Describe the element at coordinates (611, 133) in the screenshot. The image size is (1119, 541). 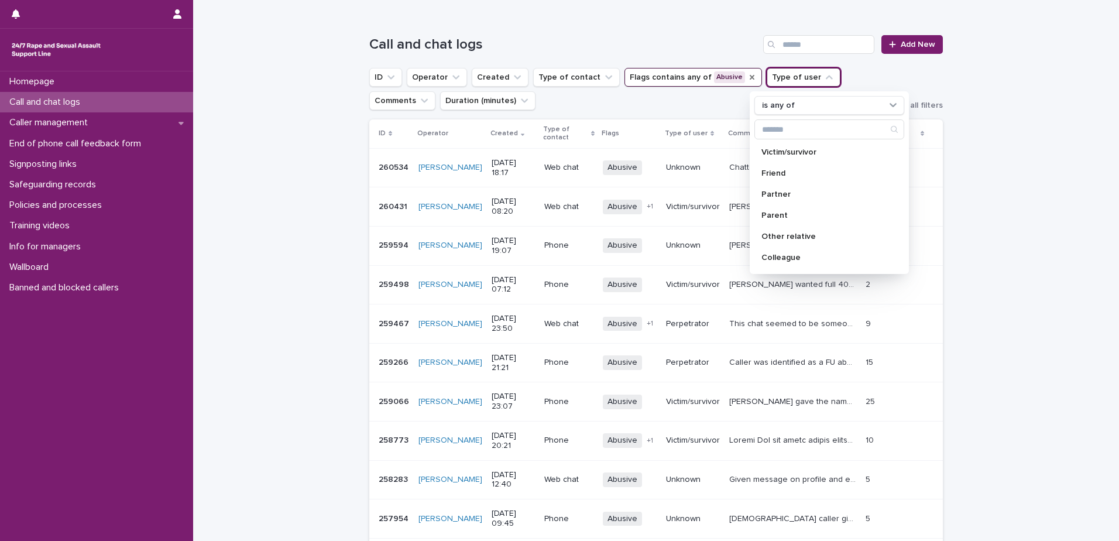
I see `p: Flags` at that location.